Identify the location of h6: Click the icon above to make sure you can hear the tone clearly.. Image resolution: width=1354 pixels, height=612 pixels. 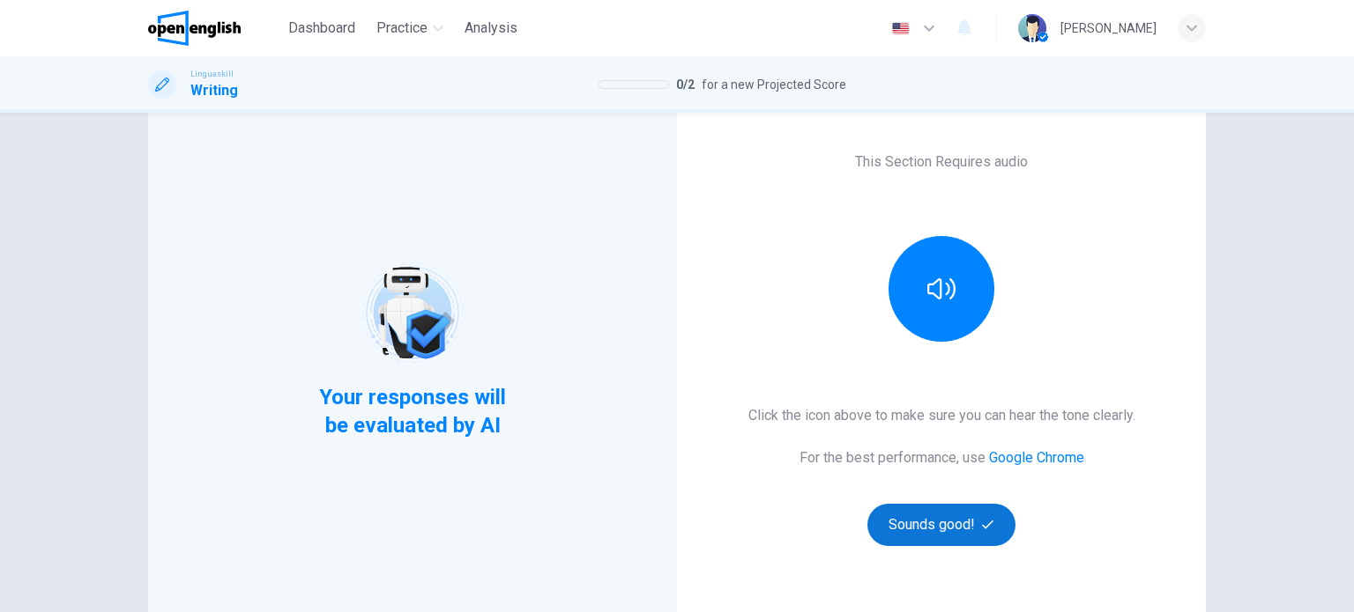
(941, 416).